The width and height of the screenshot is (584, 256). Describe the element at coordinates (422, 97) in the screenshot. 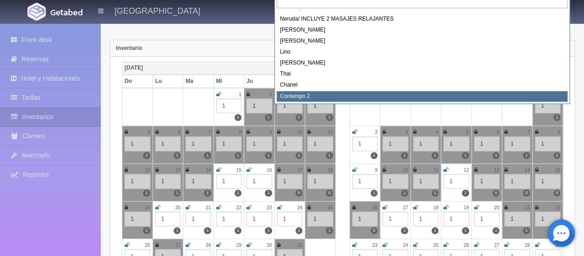

I see `div: Contempo 2` at that location.